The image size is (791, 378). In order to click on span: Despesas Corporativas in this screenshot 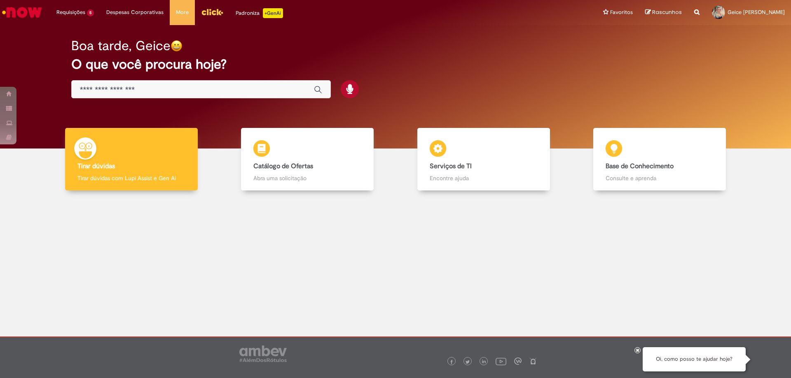, I will do `click(135, 12)`.